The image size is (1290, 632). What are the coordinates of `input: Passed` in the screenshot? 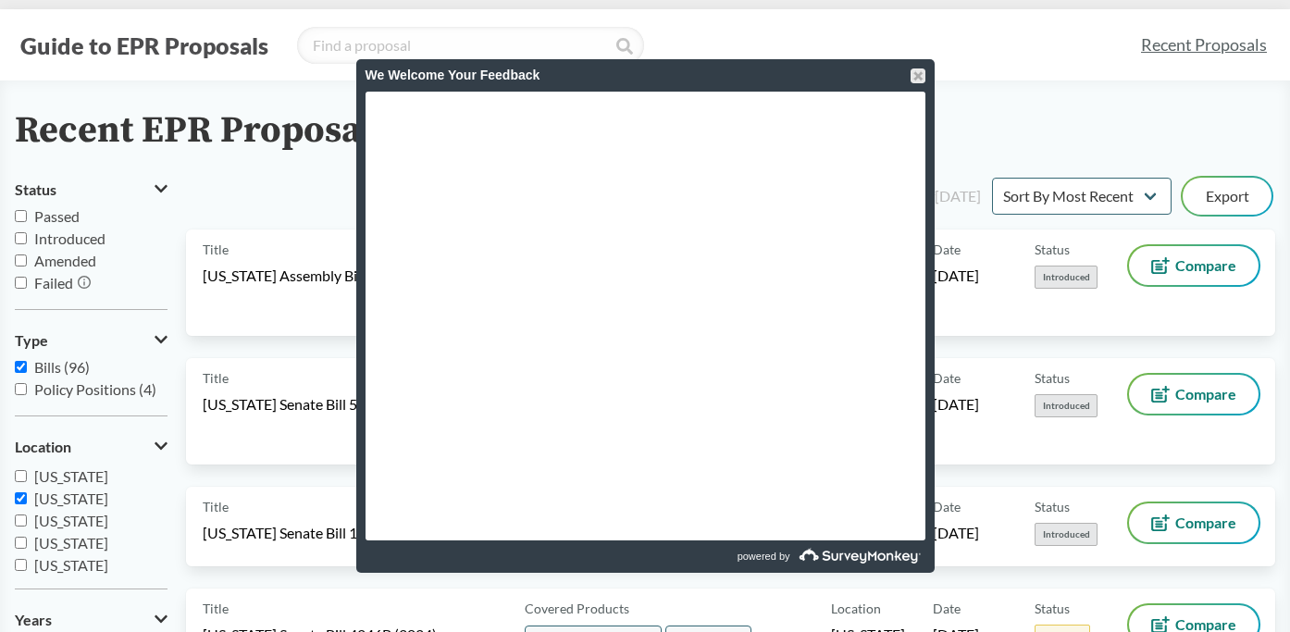 It's located at (20, 216).